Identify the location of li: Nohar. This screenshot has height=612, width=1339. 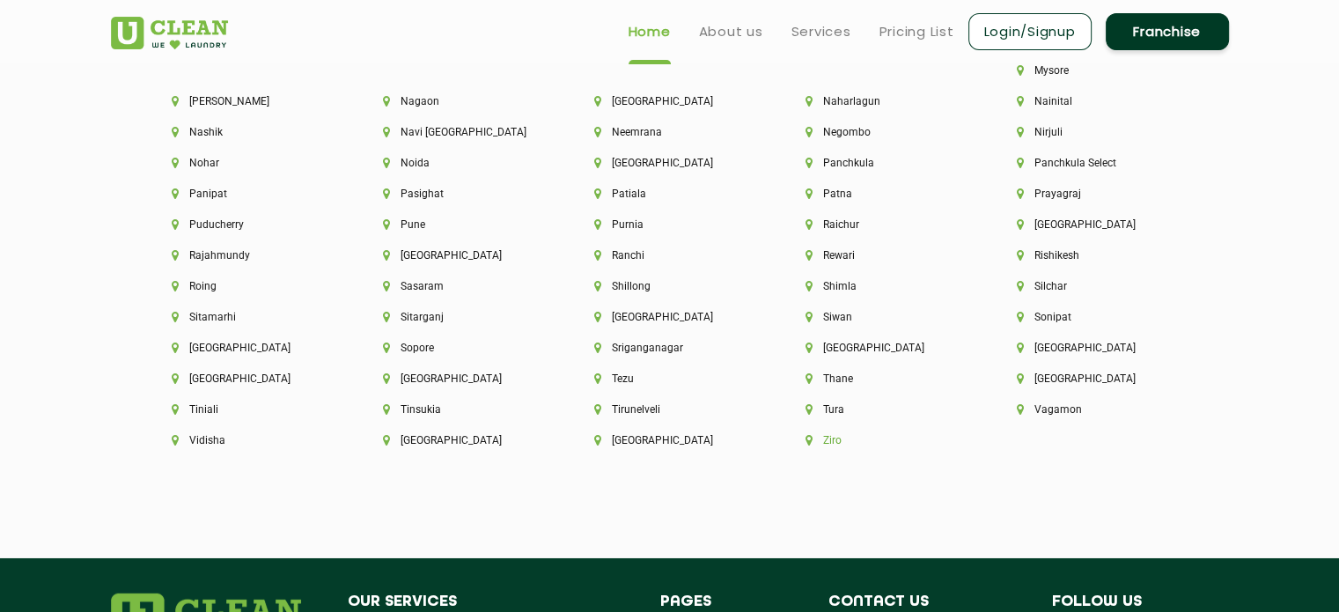
(247, 163).